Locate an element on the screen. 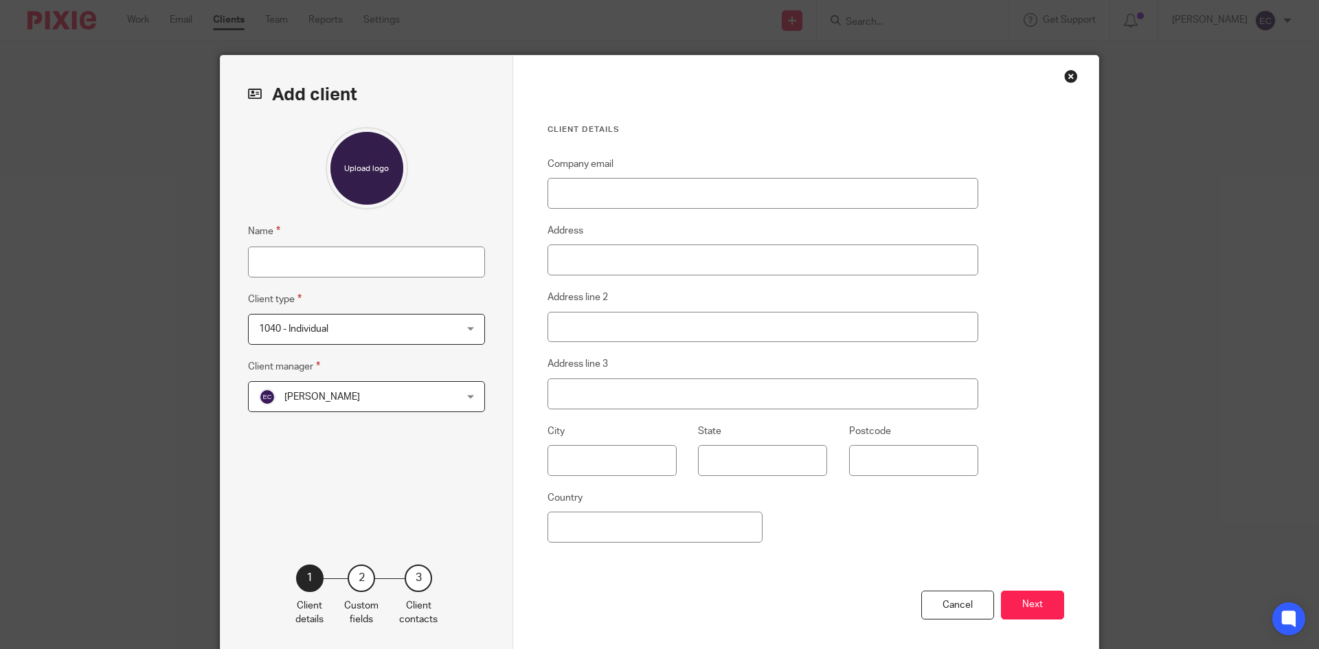 Image resolution: width=1319 pixels, height=649 pixels. label: Company email is located at coordinates (581, 164).